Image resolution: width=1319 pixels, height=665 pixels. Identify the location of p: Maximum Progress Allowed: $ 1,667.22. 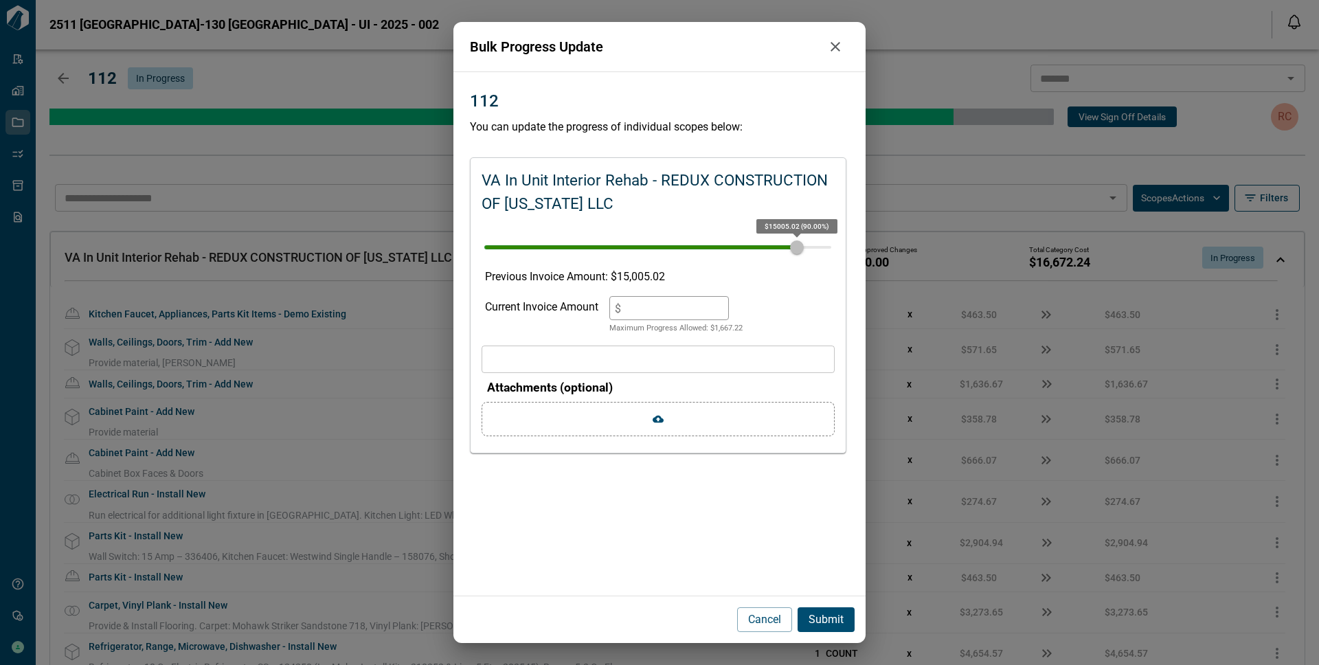
(676, 328).